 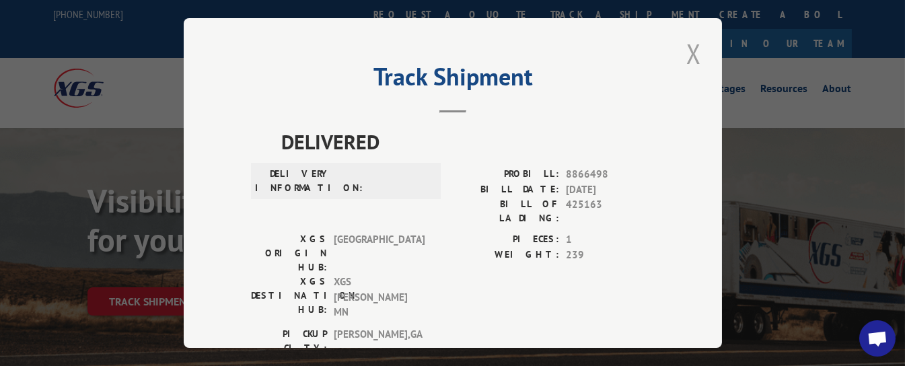 What do you see at coordinates (506, 211) in the screenshot?
I see `label: BILL OF LADING:` at bounding box center [506, 211].